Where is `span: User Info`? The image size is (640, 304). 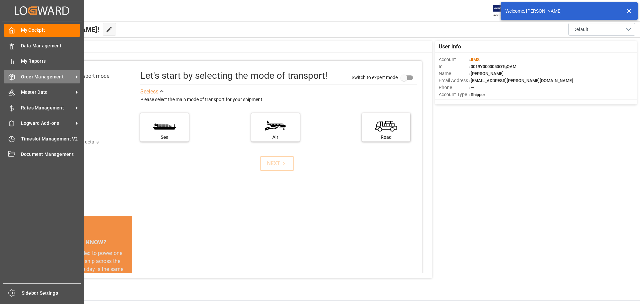
span: User Info is located at coordinates (450, 47).